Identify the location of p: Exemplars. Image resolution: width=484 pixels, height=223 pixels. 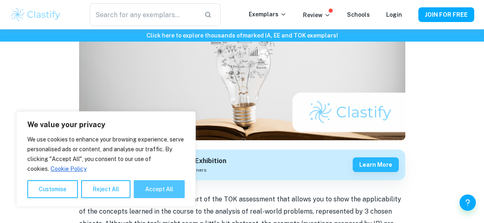
(267, 14).